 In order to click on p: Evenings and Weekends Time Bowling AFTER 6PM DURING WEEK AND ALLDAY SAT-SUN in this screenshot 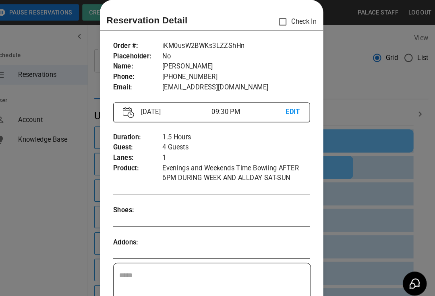, I will do `click(241, 169)`.